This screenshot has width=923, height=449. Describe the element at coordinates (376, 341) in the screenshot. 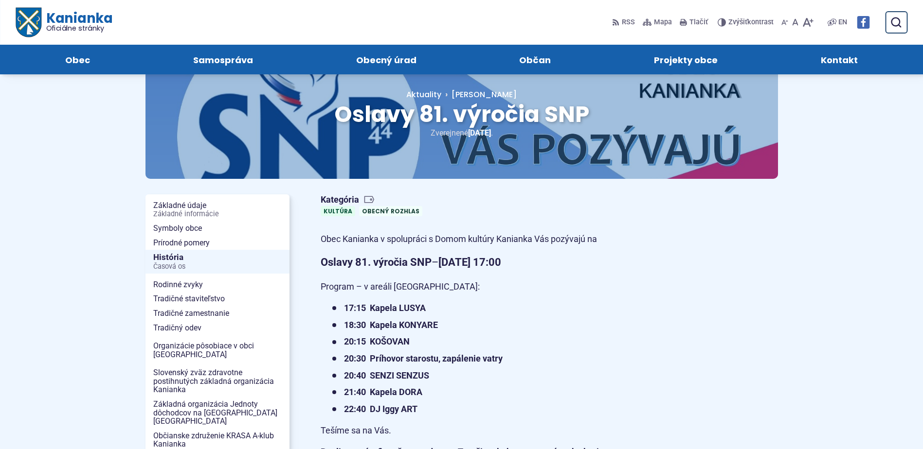

I see `strong: 20:15 KOŠOVAN` at that location.